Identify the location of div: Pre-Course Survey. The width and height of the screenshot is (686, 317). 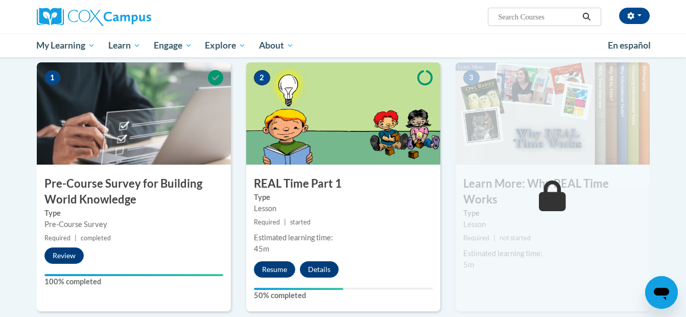
(134, 224).